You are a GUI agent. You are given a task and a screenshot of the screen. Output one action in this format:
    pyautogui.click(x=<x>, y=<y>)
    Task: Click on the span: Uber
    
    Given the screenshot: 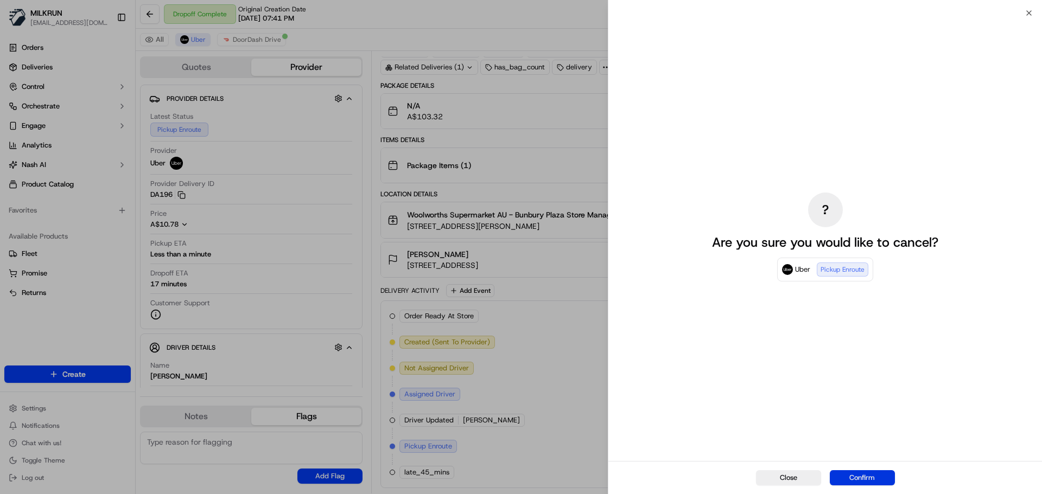 What is the action you would take?
    pyautogui.click(x=803, y=270)
    